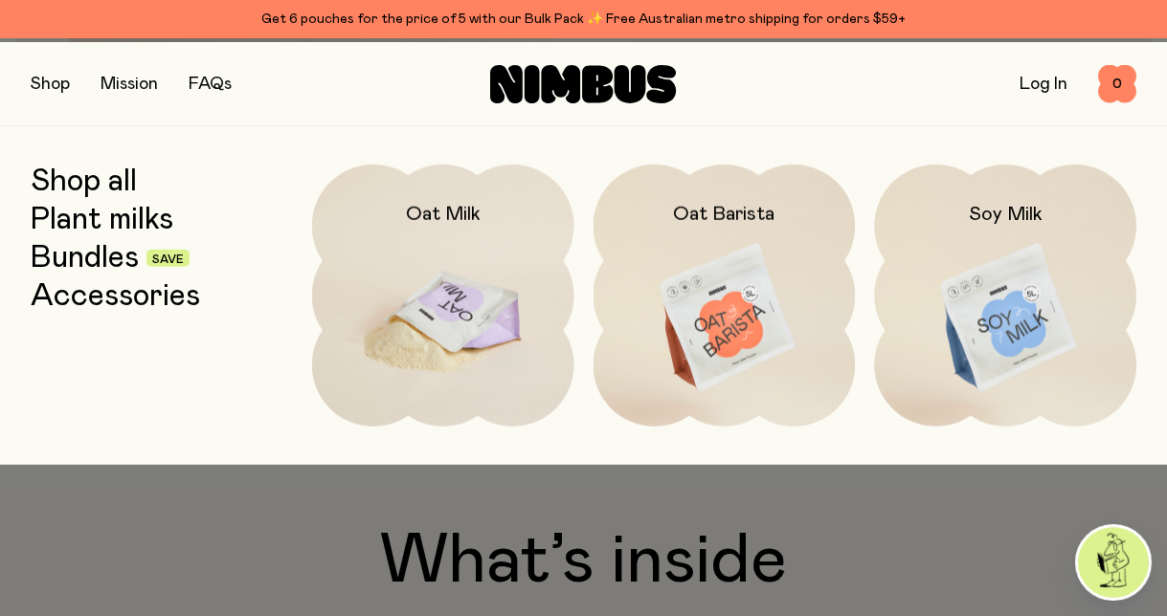  Describe the element at coordinates (167, 259) in the screenshot. I see `span: Save` at that location.